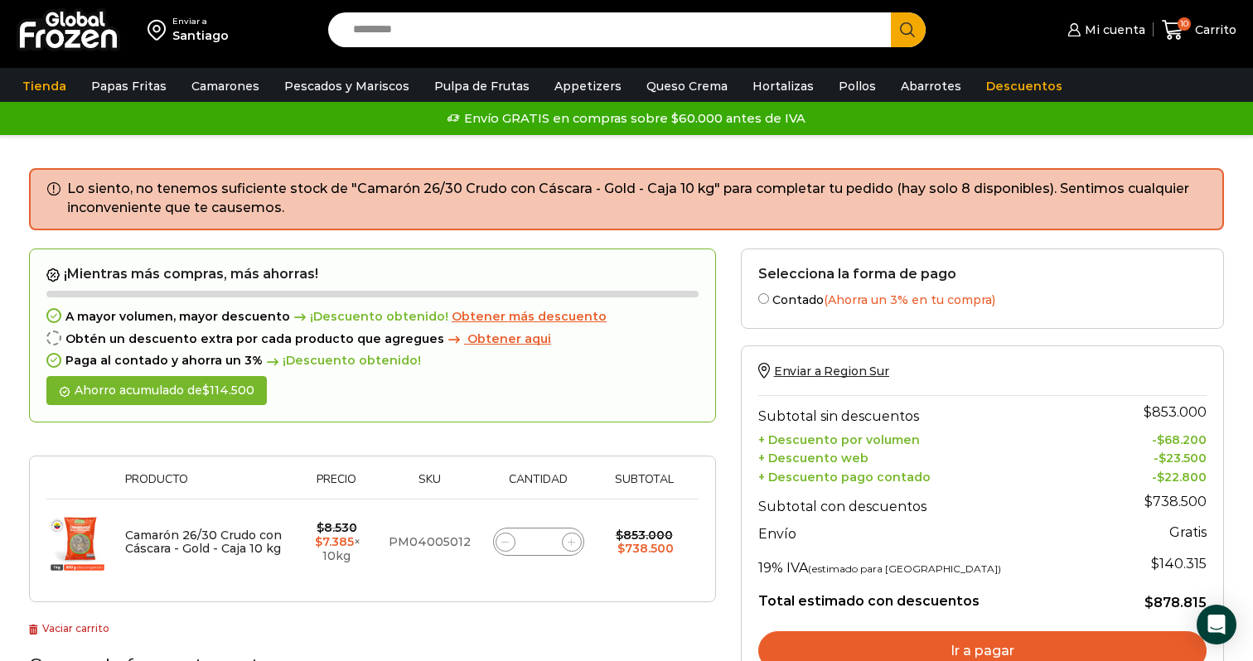  Describe the element at coordinates (1024, 86) in the screenshot. I see `a: Descuentos` at that location.